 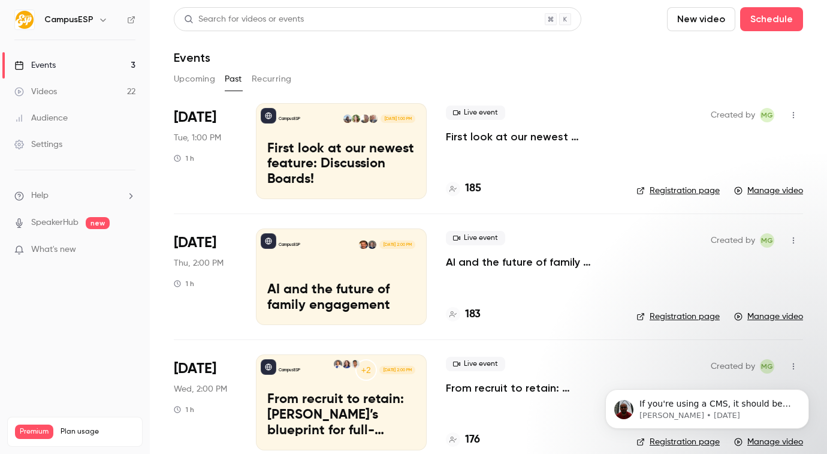 What do you see at coordinates (25, 20) in the screenshot?
I see `img: CampusESP` at bounding box center [25, 20].